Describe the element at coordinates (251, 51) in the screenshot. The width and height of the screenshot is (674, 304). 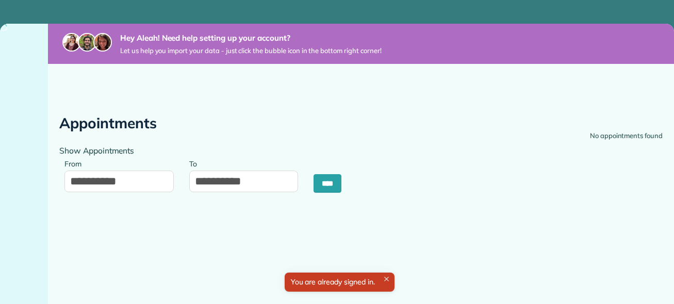
I see `span: Let us help you import your data - just click the bubble icon in the bottom right corner!` at that location.